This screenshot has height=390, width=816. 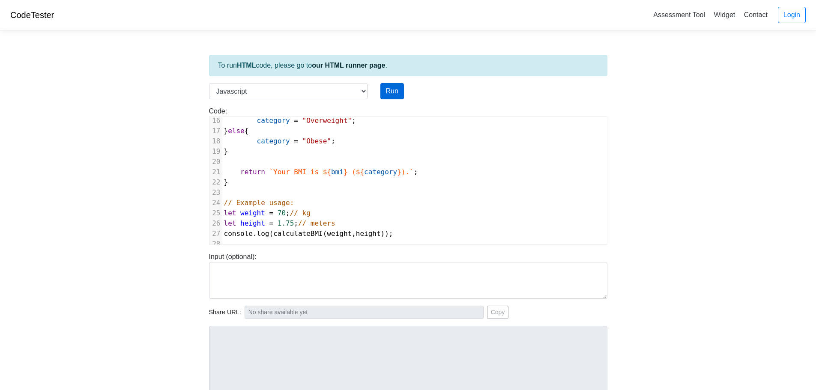 I want to click on span: bmi, so click(x=337, y=172).